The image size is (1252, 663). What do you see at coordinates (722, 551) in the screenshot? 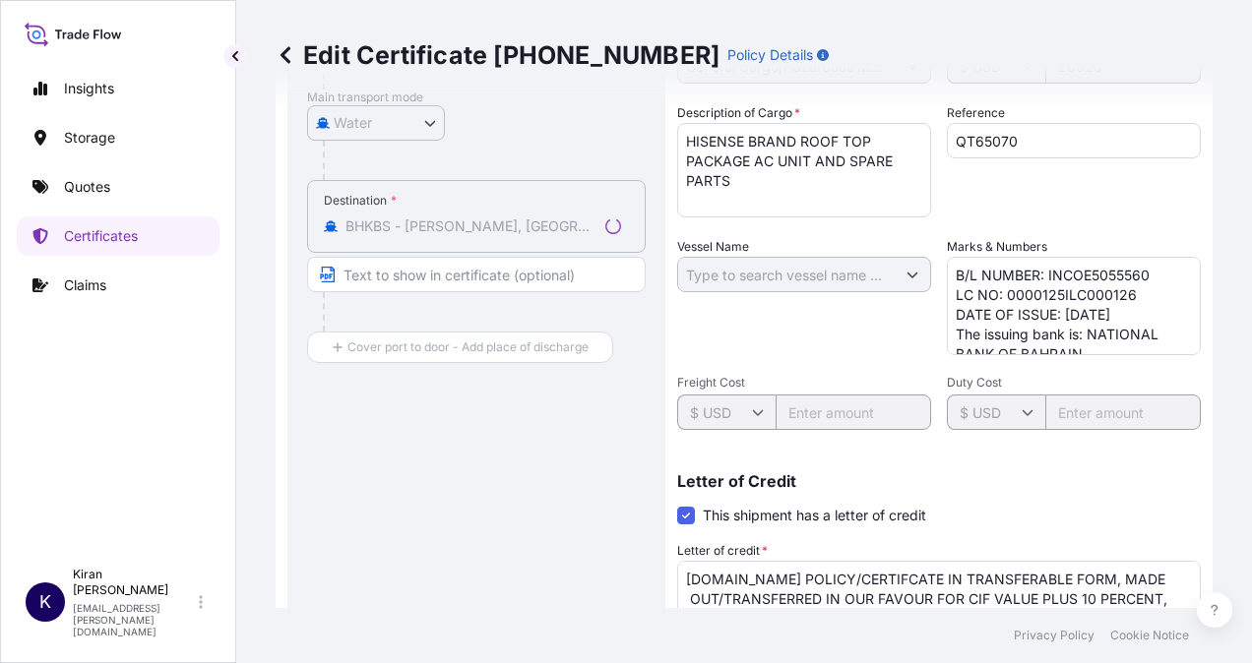
I see `label: Letter of credit` at bounding box center [722, 551].